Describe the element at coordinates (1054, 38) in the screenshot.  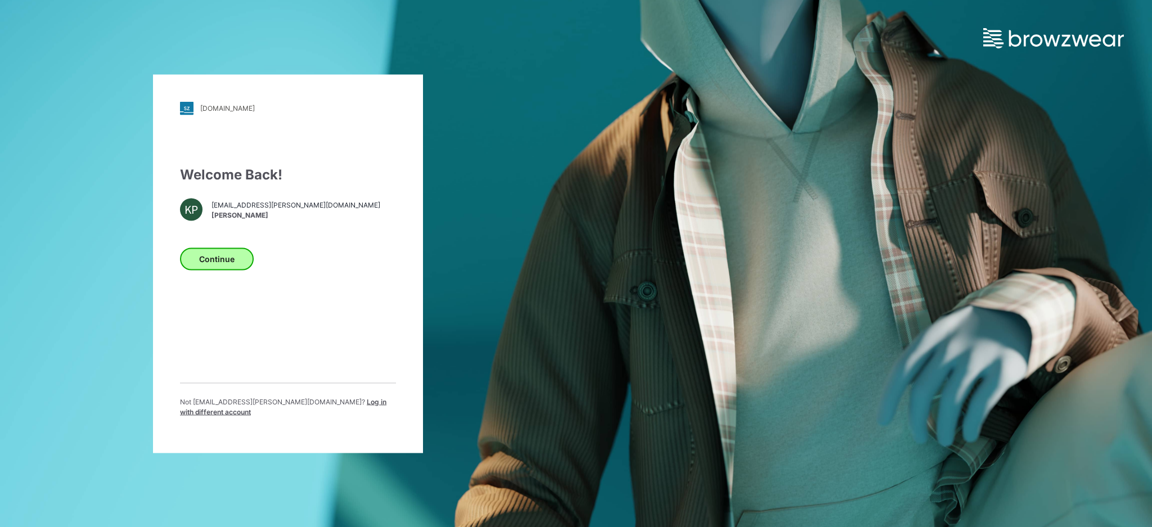
I see `img: browzwear-logo.e42bd6dac1945053ebaf764b6aa21510.svg` at that location.